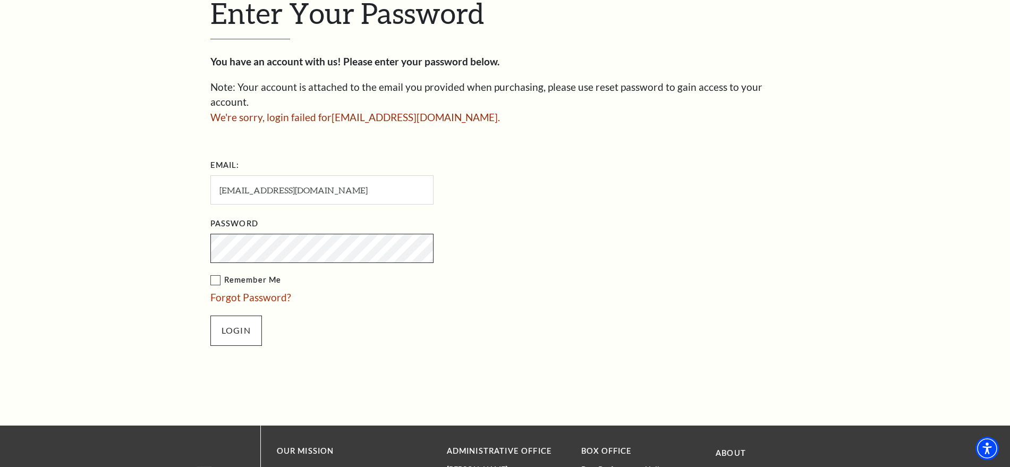 The width and height of the screenshot is (1010, 467). I want to click on strong: You have an account with us!, so click(276, 61).